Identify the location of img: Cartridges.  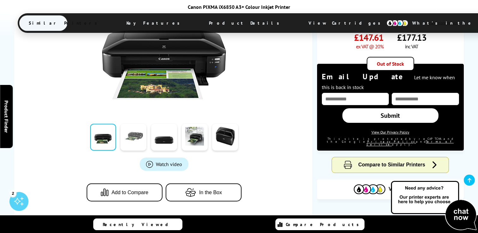
(370, 189).